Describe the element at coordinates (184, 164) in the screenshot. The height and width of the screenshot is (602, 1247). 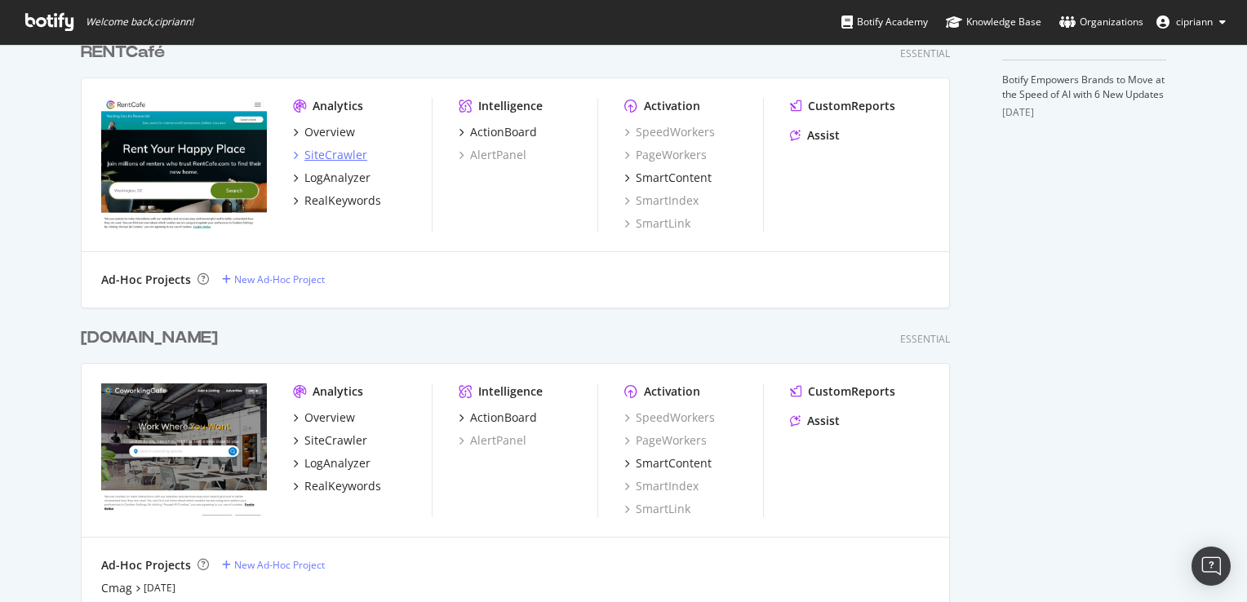
I see `img: rentcafé.com` at that location.